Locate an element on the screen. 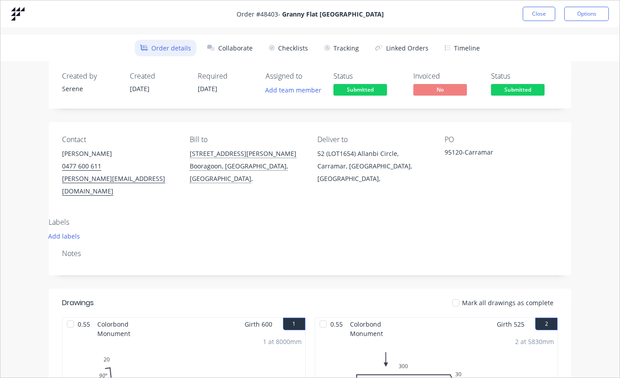  img: Factory is located at coordinates (18, 14).